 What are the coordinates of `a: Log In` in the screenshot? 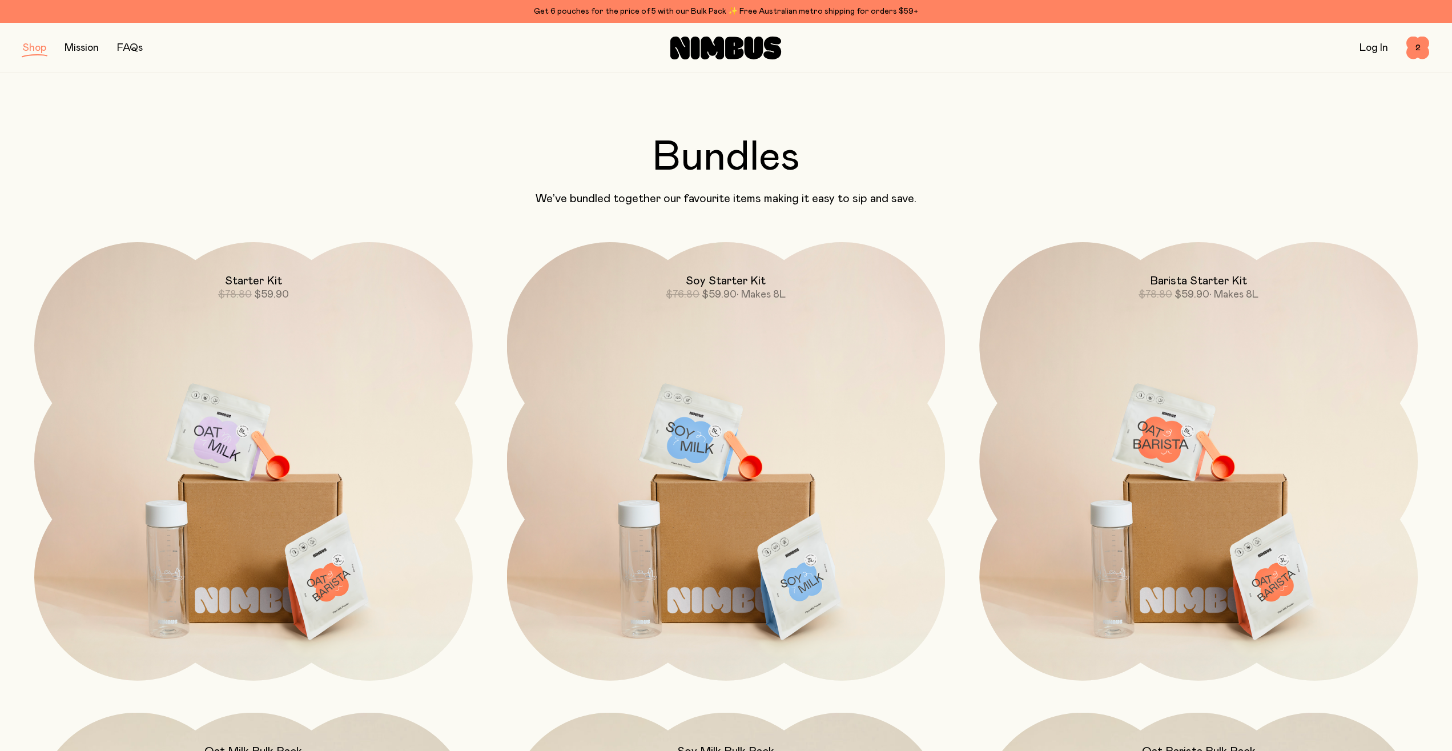 It's located at (1373, 48).